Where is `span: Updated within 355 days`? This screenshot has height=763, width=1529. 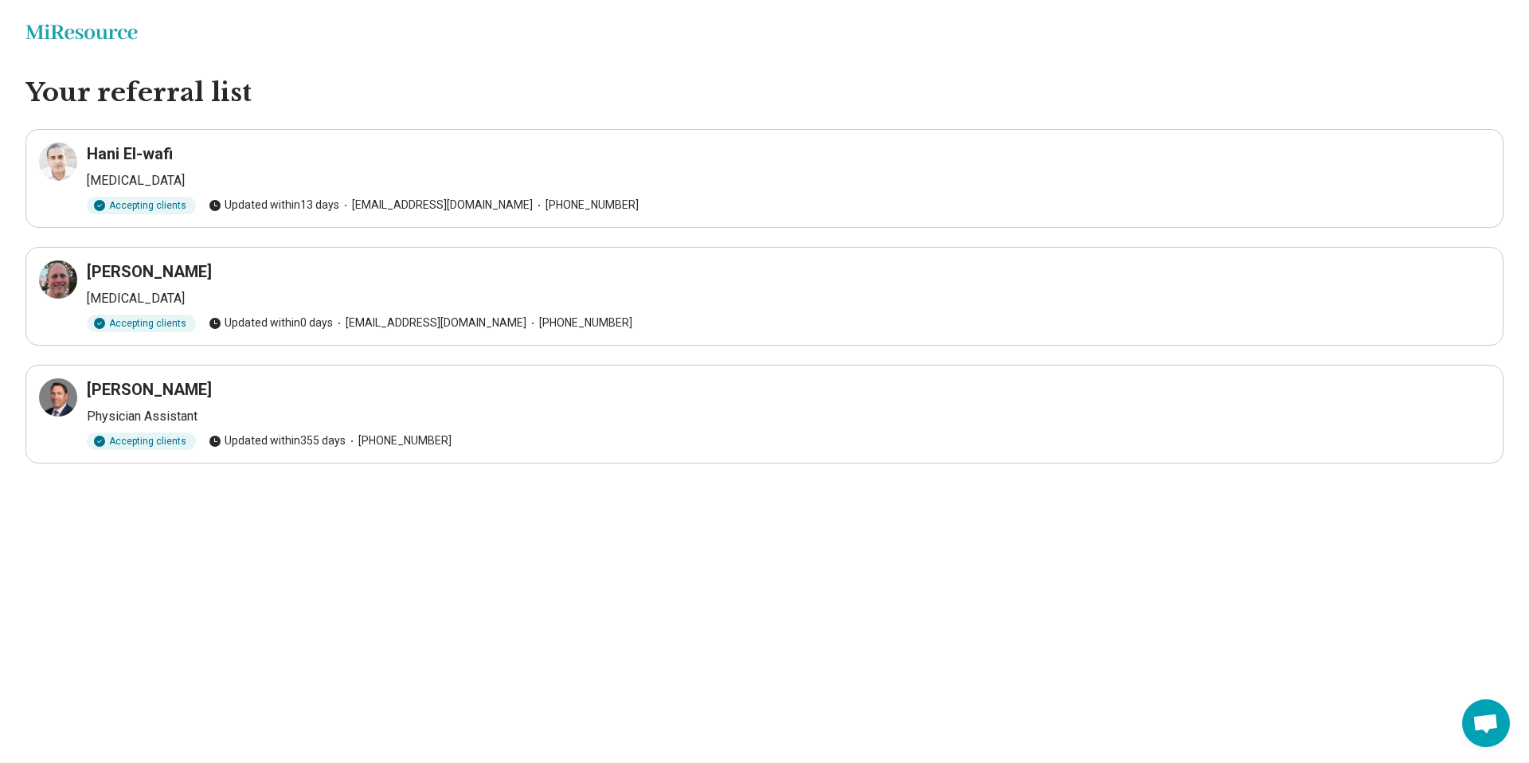 span: Updated within 355 days is located at coordinates (277, 440).